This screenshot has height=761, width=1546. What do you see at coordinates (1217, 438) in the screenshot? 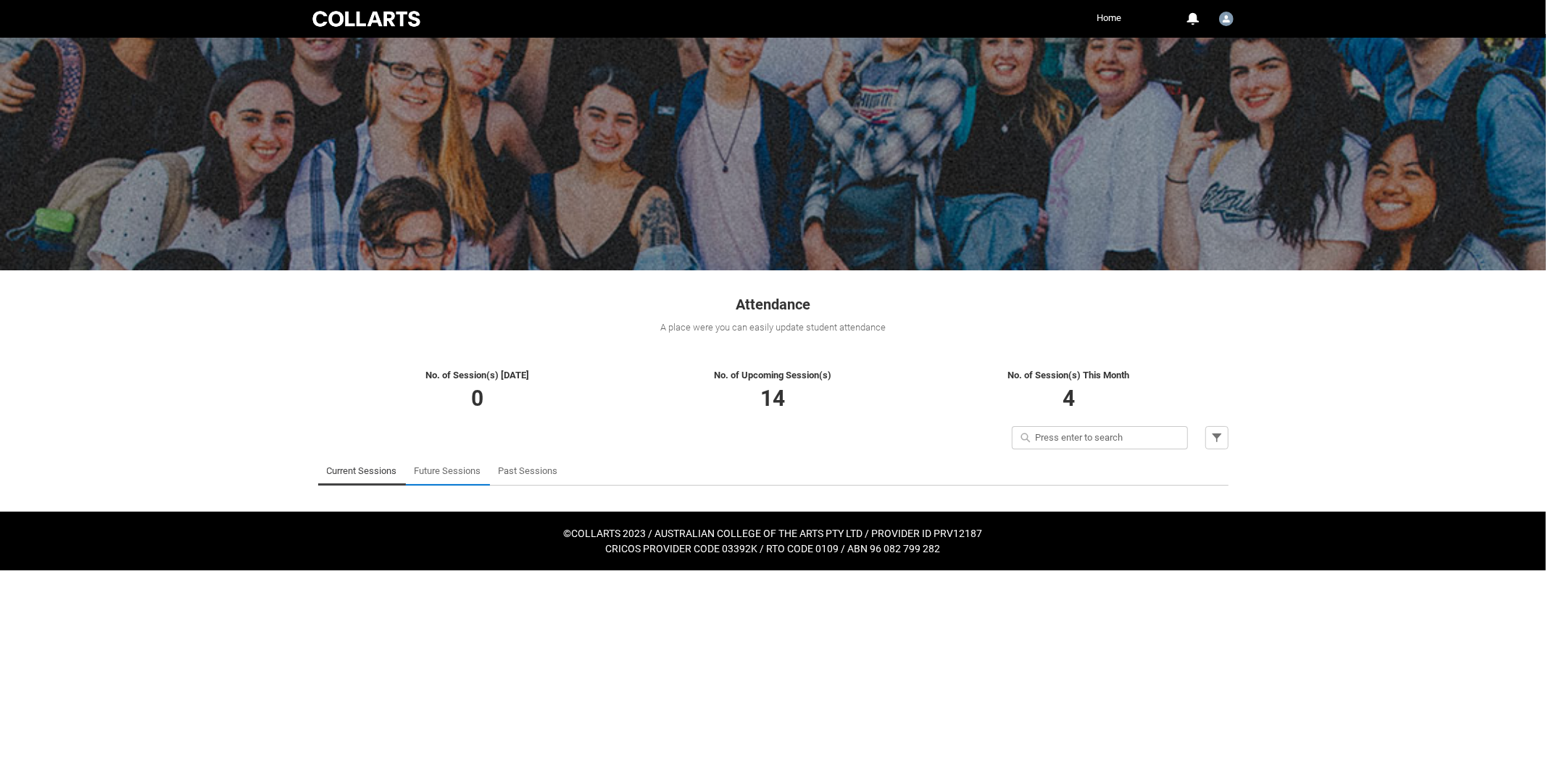
I see `button: Filter` at bounding box center [1217, 438].